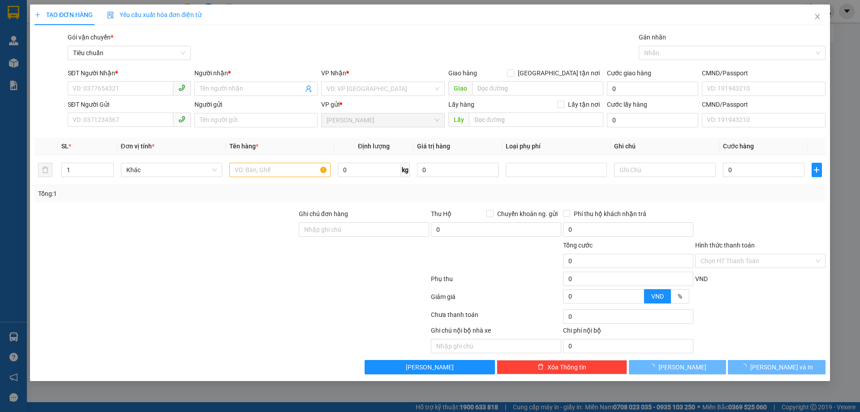  What do you see at coordinates (383, 120) in the screenshot?
I see `span: Cư Kuin` at bounding box center [383, 120].